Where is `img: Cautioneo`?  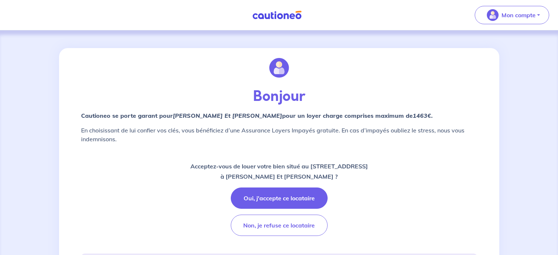 img: Cautioneo is located at coordinates (277, 15).